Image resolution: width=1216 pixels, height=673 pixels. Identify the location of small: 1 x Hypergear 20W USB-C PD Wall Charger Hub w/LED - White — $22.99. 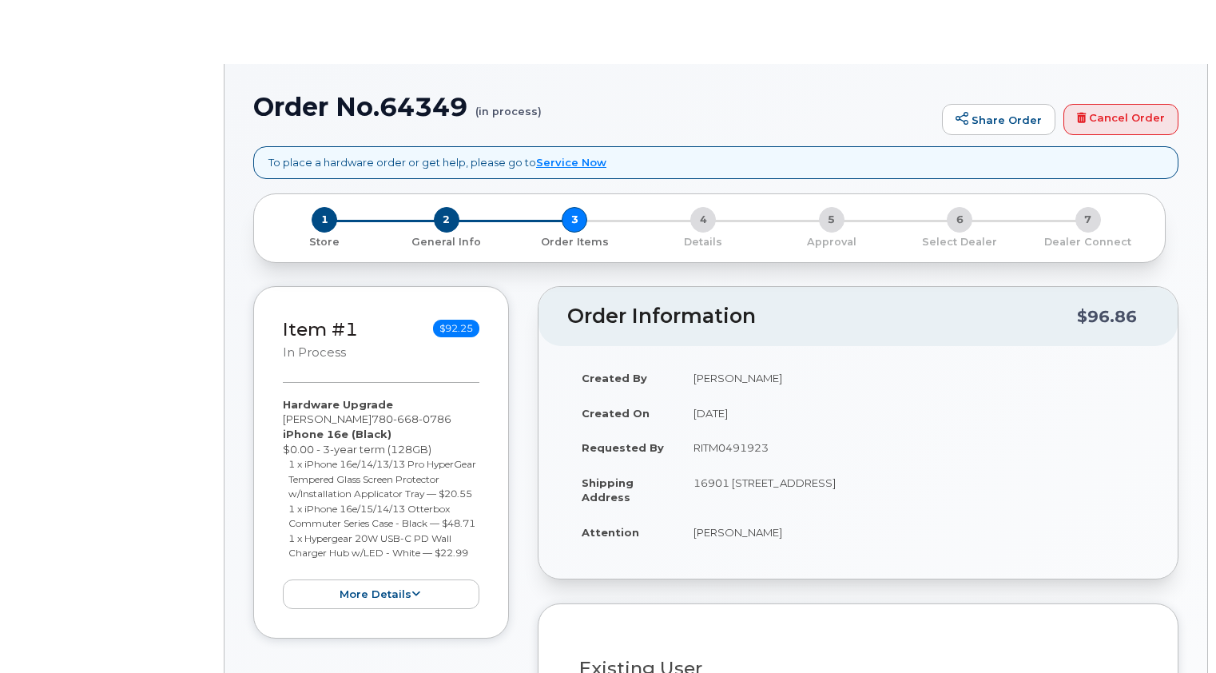
(378, 546).